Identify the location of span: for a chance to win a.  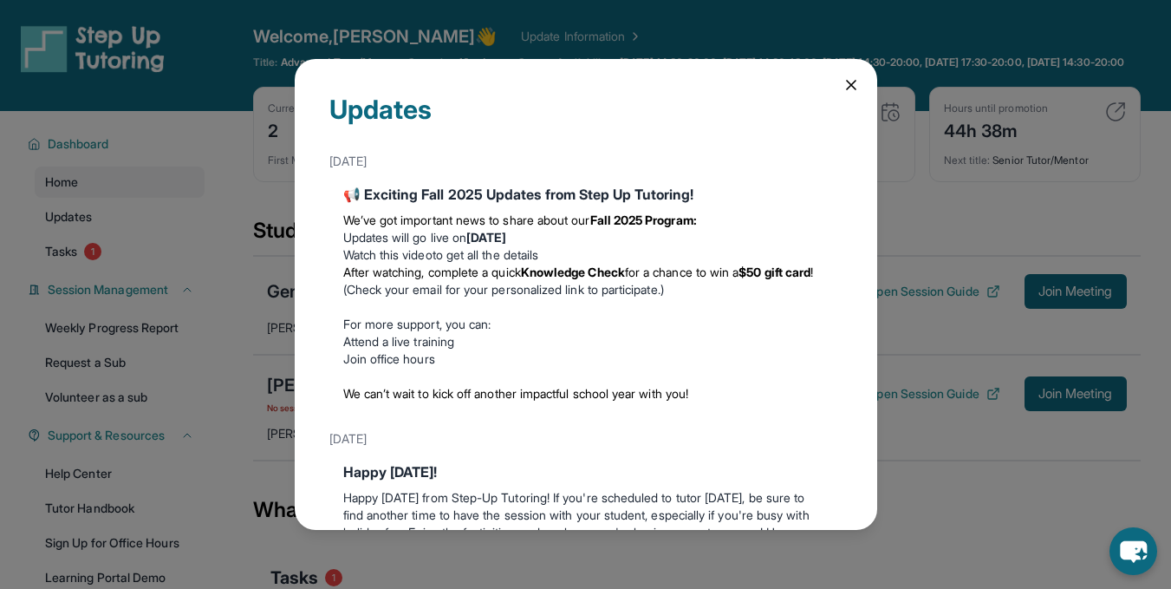
(681, 271).